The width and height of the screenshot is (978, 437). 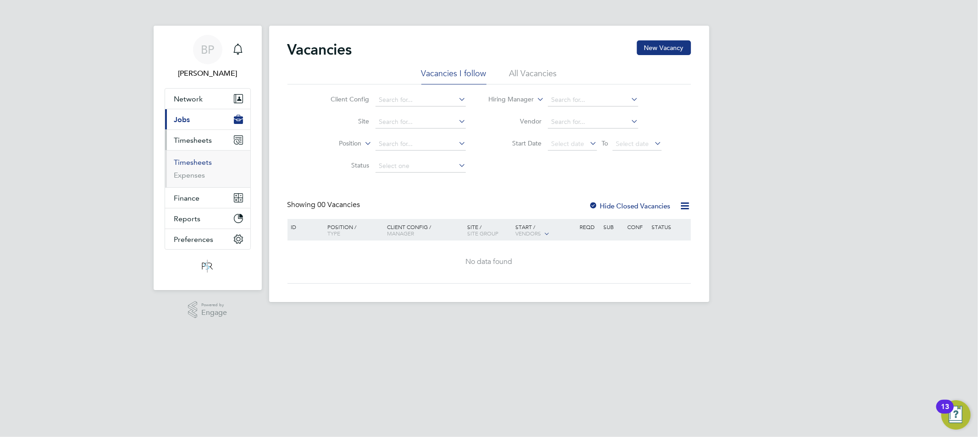 What do you see at coordinates (187, 198) in the screenshot?
I see `span: Finance` at bounding box center [187, 198].